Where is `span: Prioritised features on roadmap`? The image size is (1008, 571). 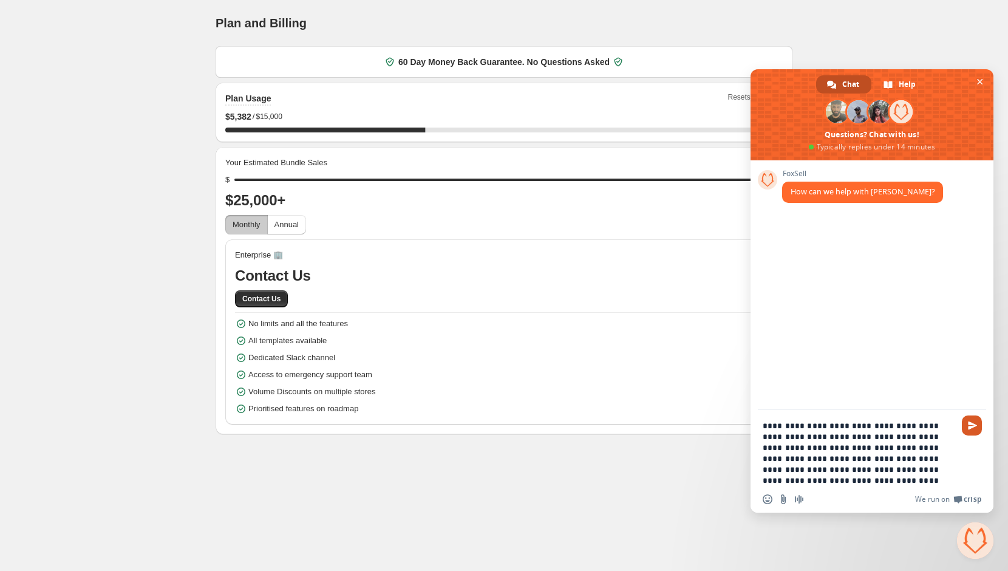
span: Prioritised features on roadmap is located at coordinates (303, 409).